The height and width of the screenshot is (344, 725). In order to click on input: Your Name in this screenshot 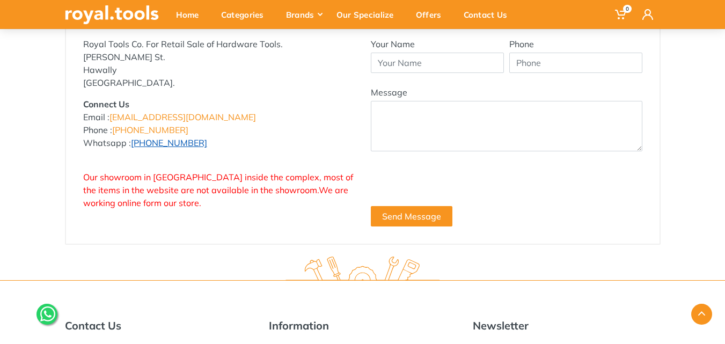, I will do `click(438, 63)`.